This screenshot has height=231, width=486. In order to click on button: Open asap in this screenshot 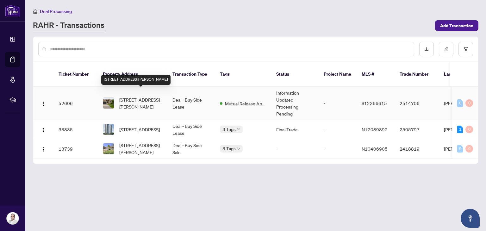, I will do `click(470, 218)`.